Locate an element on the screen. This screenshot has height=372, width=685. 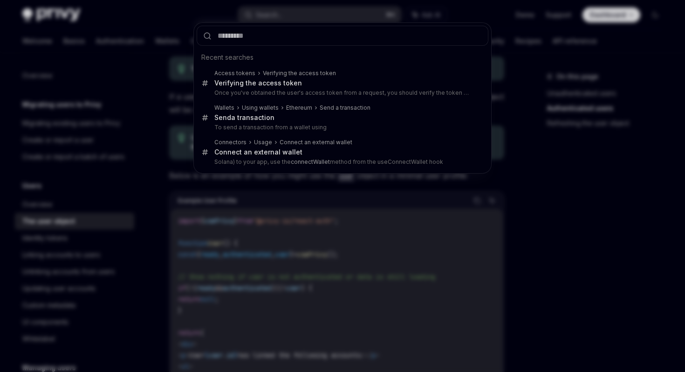
p: To send a transaction from a wallet using is located at coordinates (342, 127).